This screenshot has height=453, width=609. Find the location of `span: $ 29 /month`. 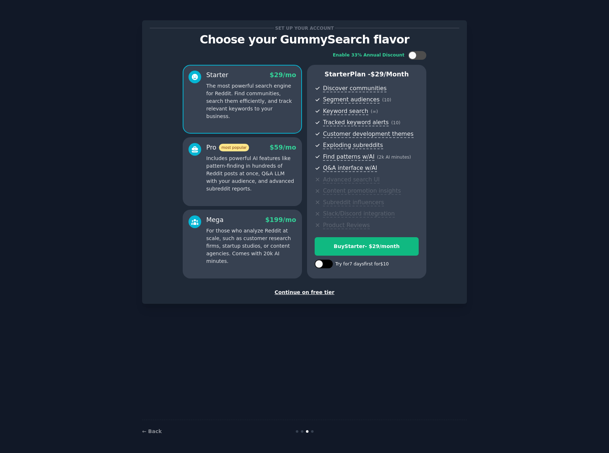

span: $ 29 /month is located at coordinates (390, 74).